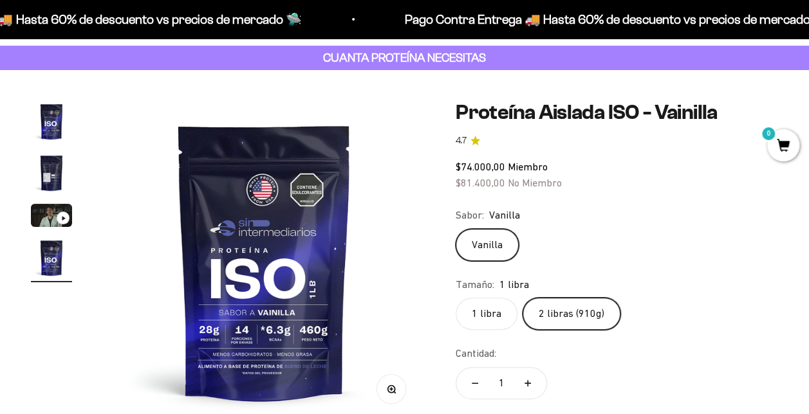  I want to click on legend: Tamaño:, so click(475, 285).